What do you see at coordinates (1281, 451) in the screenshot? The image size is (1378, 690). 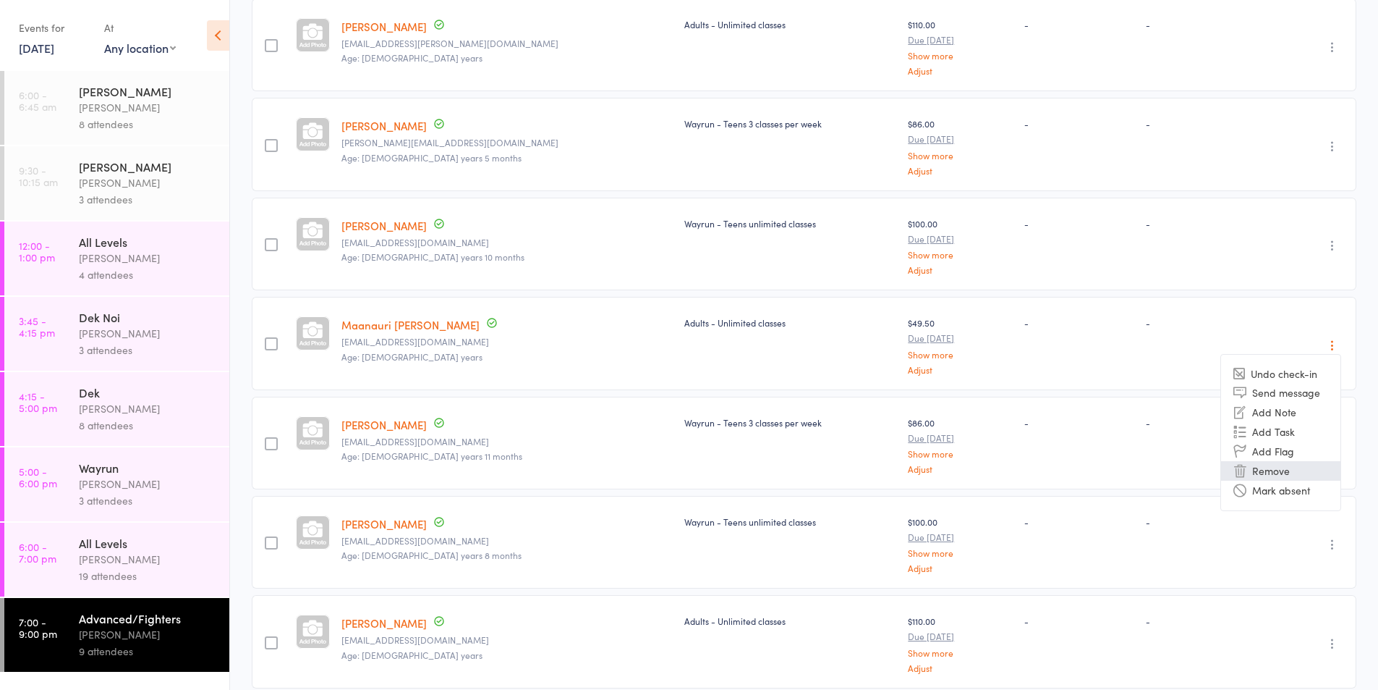 I see `li: Add Flag` at bounding box center [1281, 451].